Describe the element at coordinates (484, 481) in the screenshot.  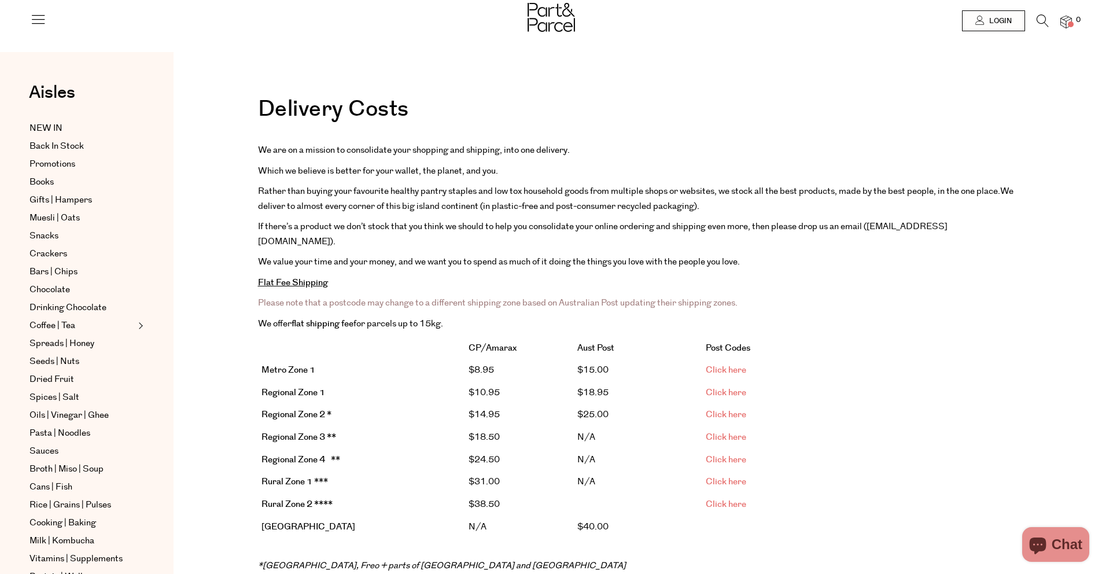
I see `span: $31.00` at that location.